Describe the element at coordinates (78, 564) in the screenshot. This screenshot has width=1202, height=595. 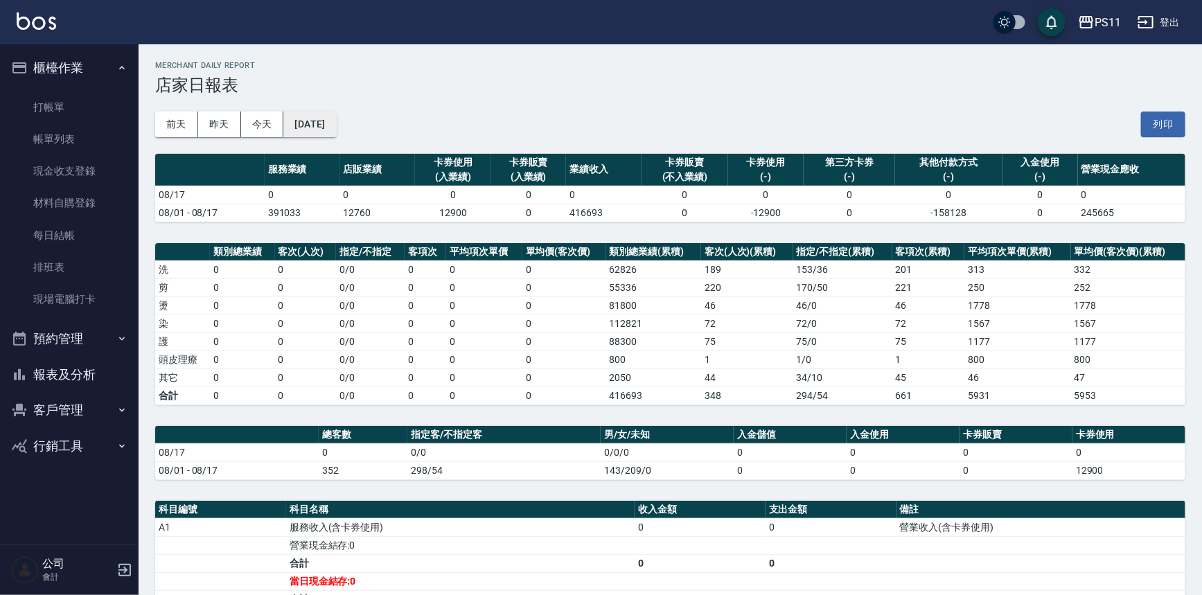
I see `h5: 公司` at that location.